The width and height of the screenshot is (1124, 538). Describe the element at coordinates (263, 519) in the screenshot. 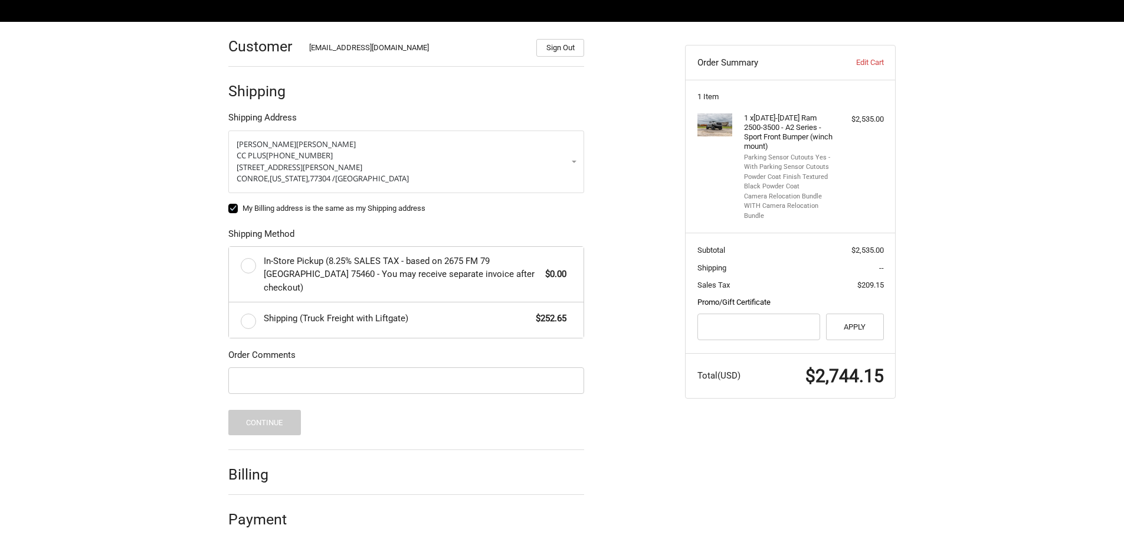

I see `h2: Payment` at that location.